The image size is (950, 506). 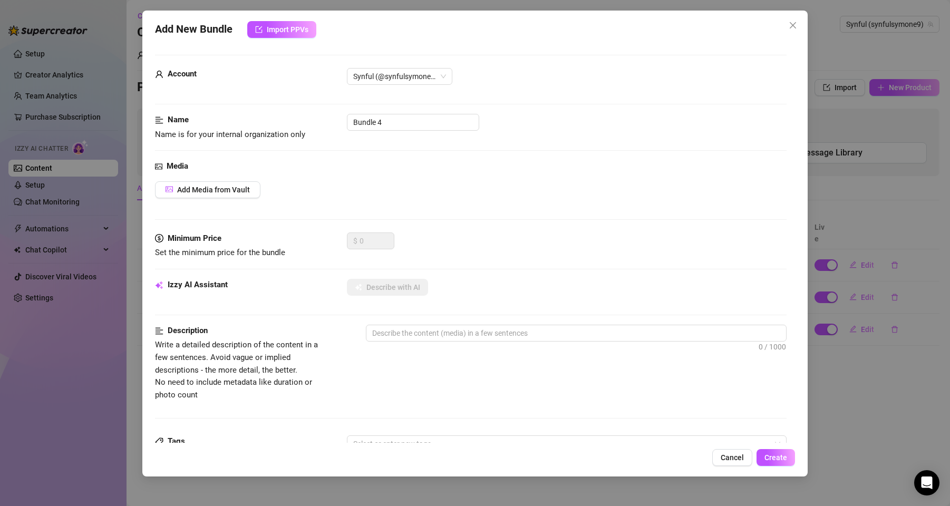 What do you see at coordinates (159, 239) in the screenshot?
I see `span: dollar` at bounding box center [159, 239].